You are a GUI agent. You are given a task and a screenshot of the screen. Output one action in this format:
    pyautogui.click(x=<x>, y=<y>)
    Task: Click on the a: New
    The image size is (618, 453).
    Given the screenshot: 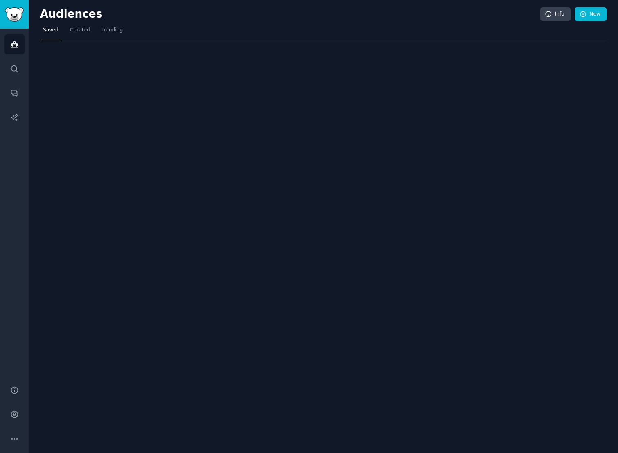 What is the action you would take?
    pyautogui.click(x=590, y=14)
    